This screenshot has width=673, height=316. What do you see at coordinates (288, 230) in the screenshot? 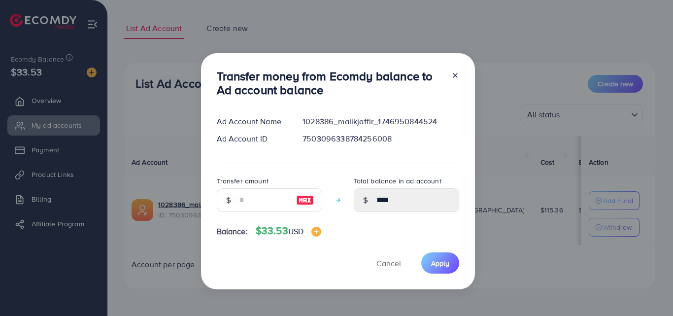
I see `h4: $33.53` at bounding box center [288, 230].